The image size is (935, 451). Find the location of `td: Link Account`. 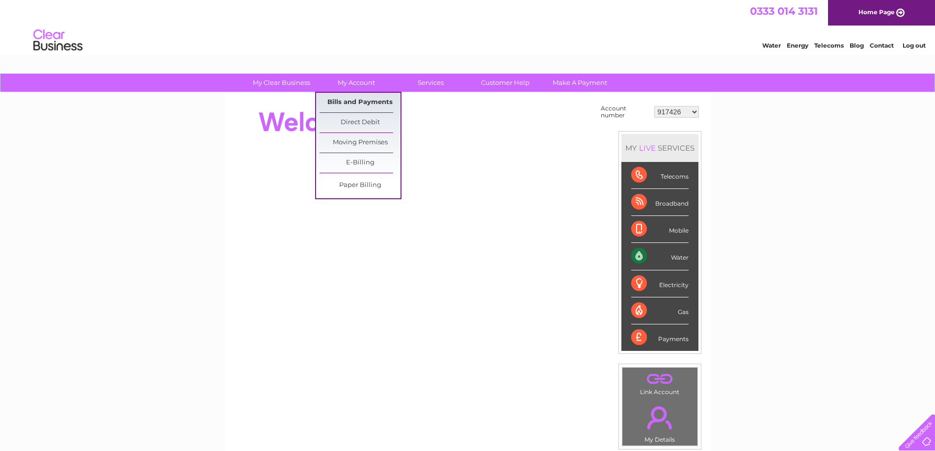

td: Link Account is located at coordinates (660, 382).